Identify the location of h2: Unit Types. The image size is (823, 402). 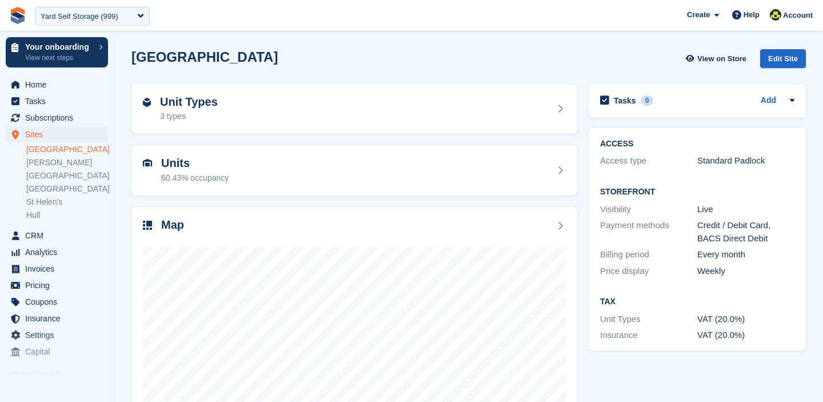
(189, 102).